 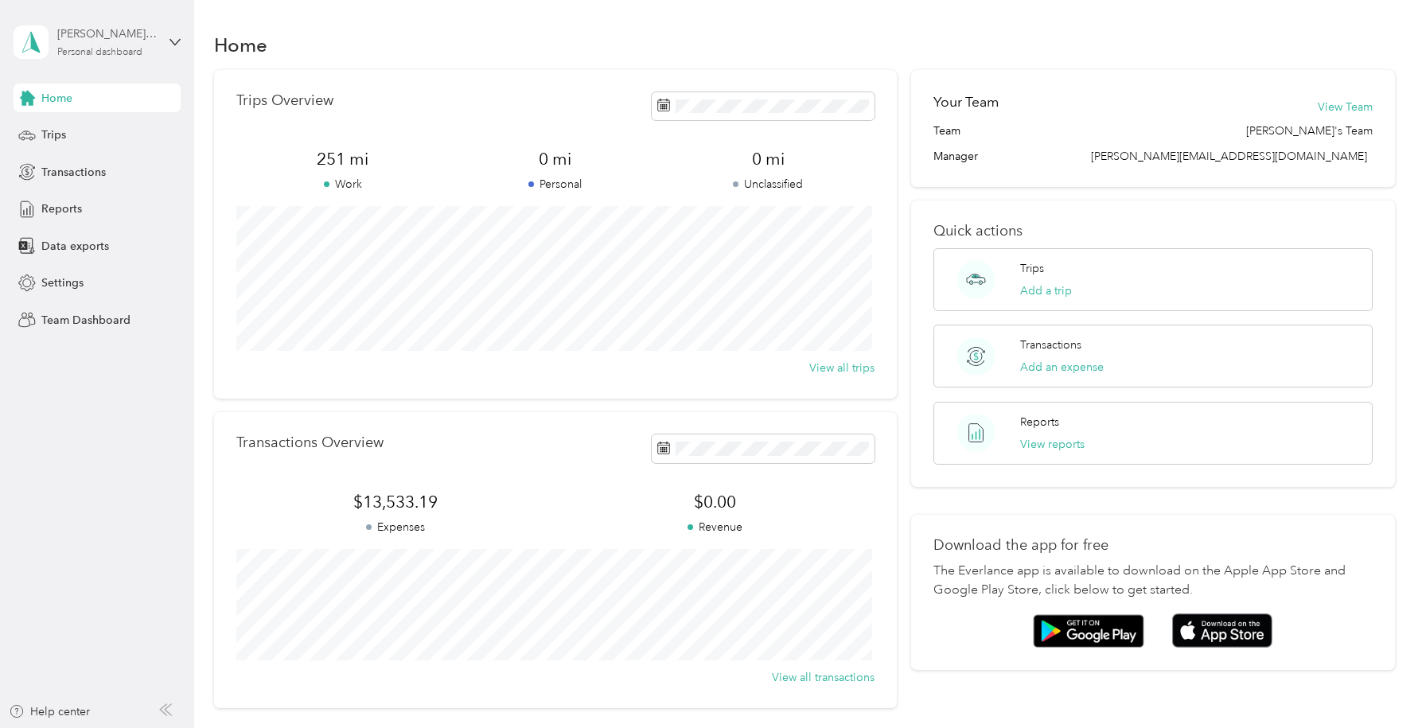 What do you see at coordinates (49, 711) in the screenshot?
I see `div: Help center` at bounding box center [49, 711].